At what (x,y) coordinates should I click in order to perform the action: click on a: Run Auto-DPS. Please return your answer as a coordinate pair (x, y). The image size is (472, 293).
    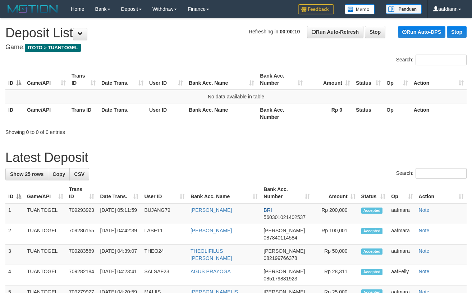
    Looking at the image, I should click on (421, 32).